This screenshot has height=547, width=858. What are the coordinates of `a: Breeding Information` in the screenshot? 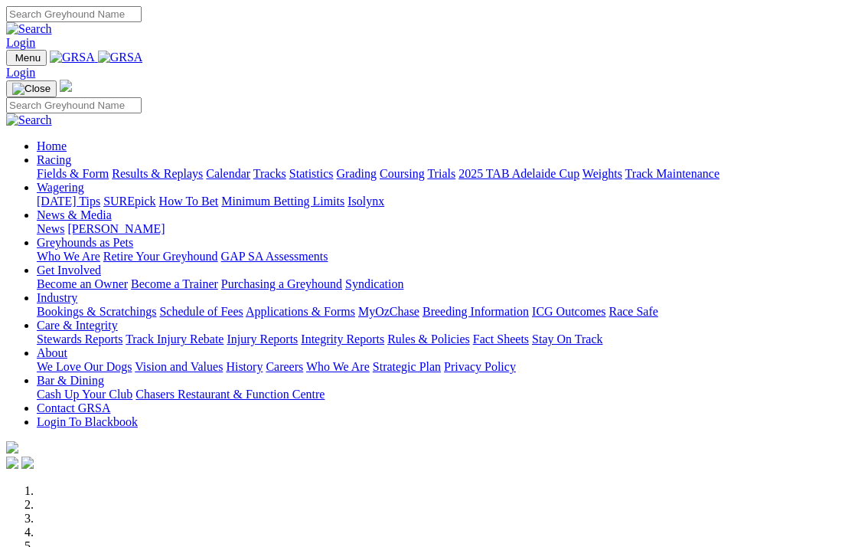 It's located at (476, 311).